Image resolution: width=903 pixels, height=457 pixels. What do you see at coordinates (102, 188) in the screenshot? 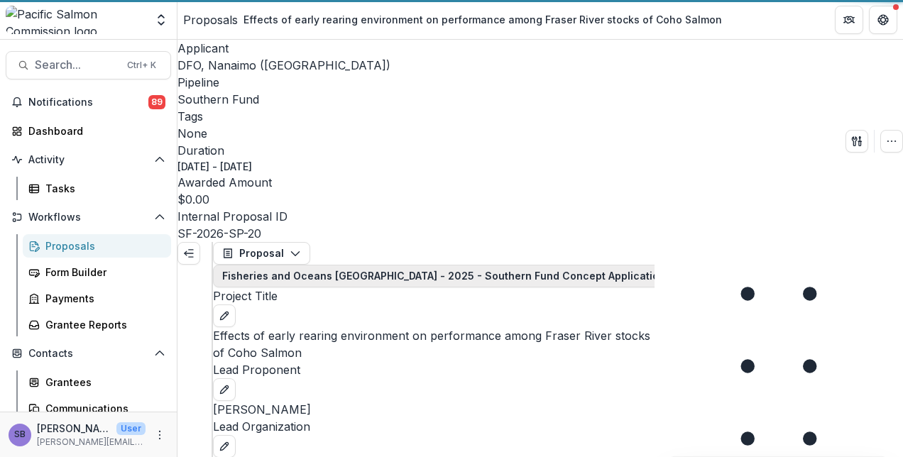
I see `div: Tasks` at bounding box center [102, 188].